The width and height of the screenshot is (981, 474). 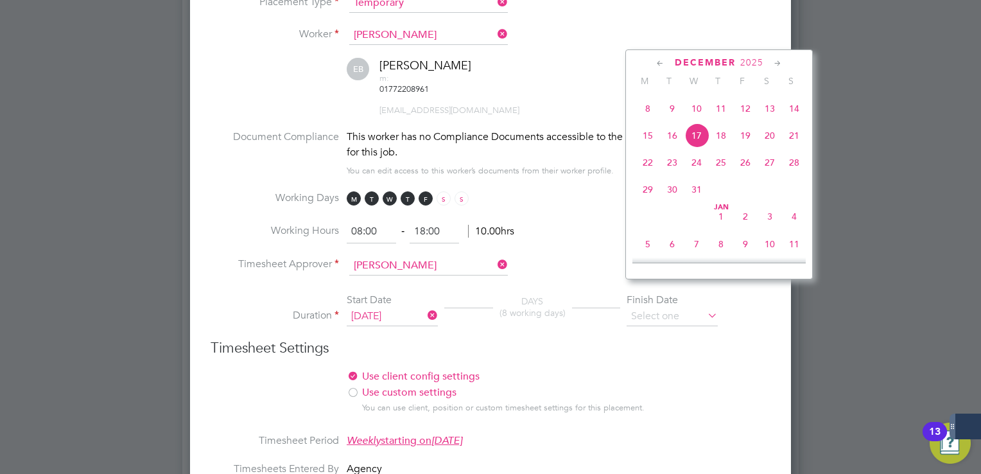 I want to click on span: EB, so click(x=358, y=69).